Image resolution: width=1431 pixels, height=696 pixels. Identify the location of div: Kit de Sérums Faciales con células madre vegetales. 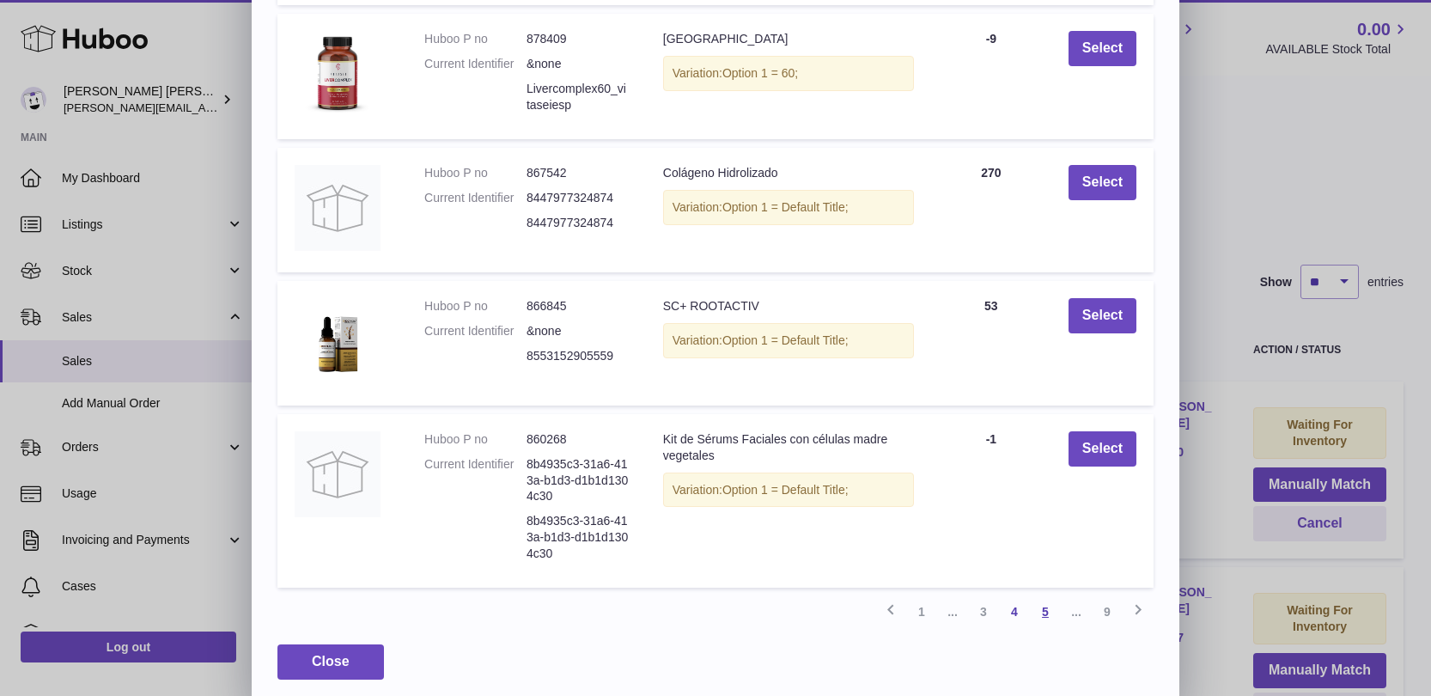
(789, 448).